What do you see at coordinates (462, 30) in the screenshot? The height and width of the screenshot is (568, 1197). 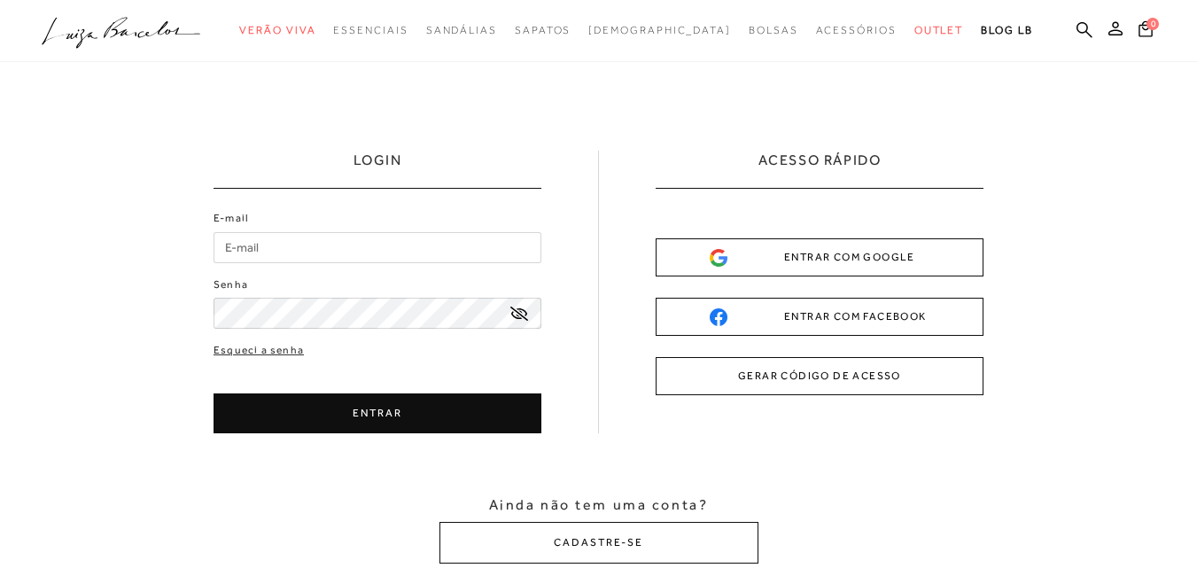 I see `span: Sandálias` at bounding box center [462, 30].